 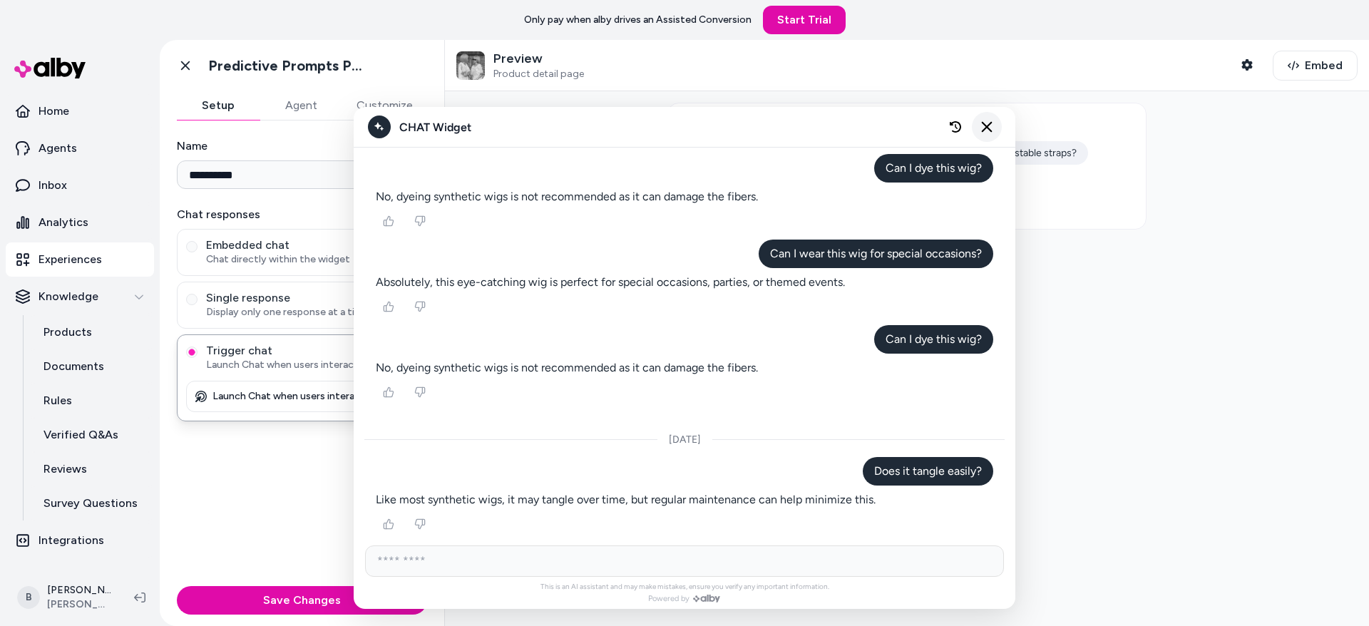 I want to click on p: Agents, so click(x=58, y=148).